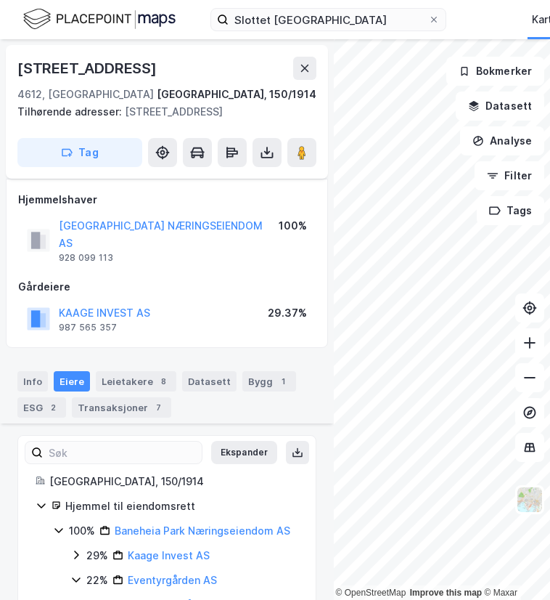 The width and height of the screenshot is (550, 600). Describe the element at coordinates (203, 530) in the screenshot. I see `a: Baneheia Park Næringseiendom AS` at that location.